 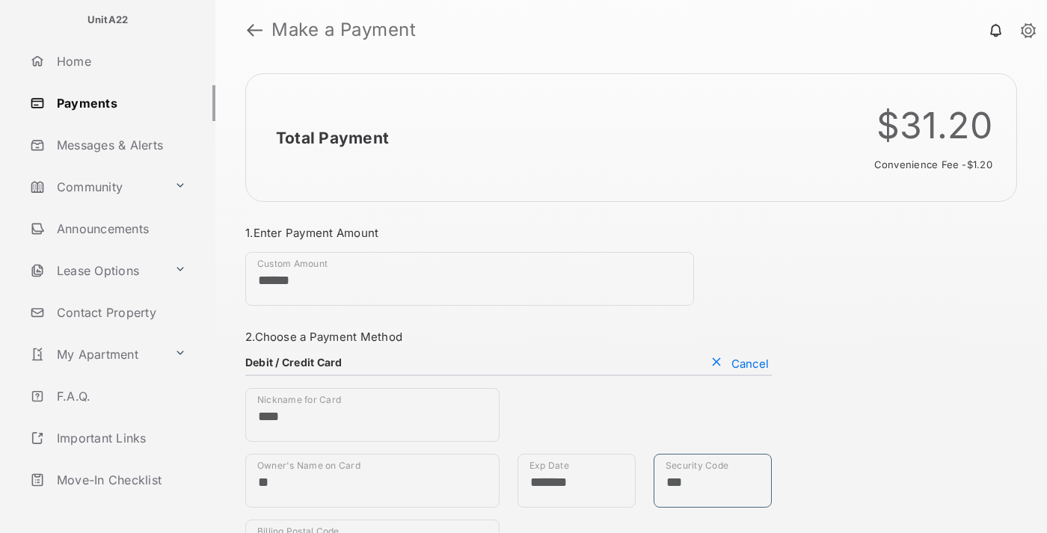 What do you see at coordinates (96, 187) in the screenshot?
I see `a: Community` at bounding box center [96, 187].